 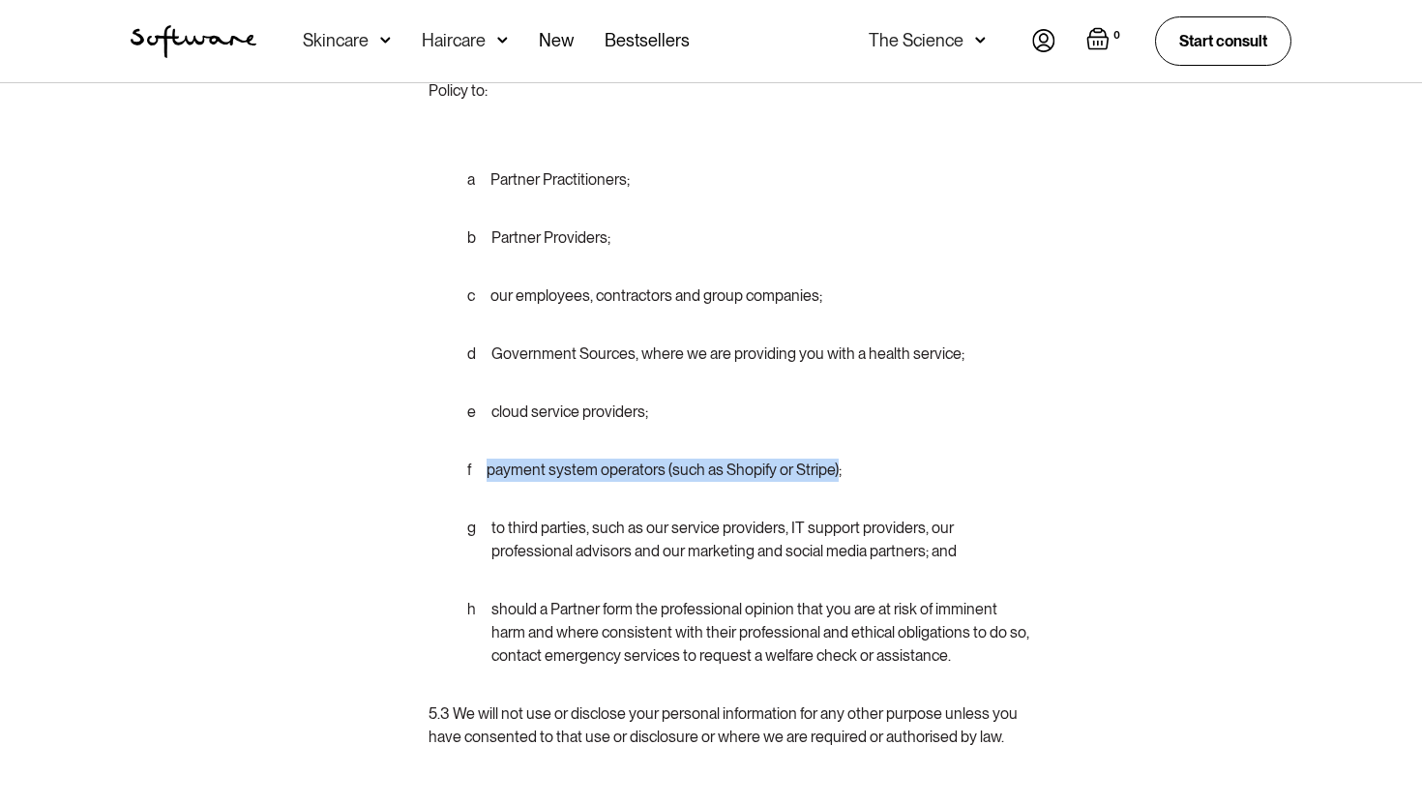 What do you see at coordinates (1223, 41) in the screenshot?
I see `a: Start consult` at bounding box center [1223, 41].